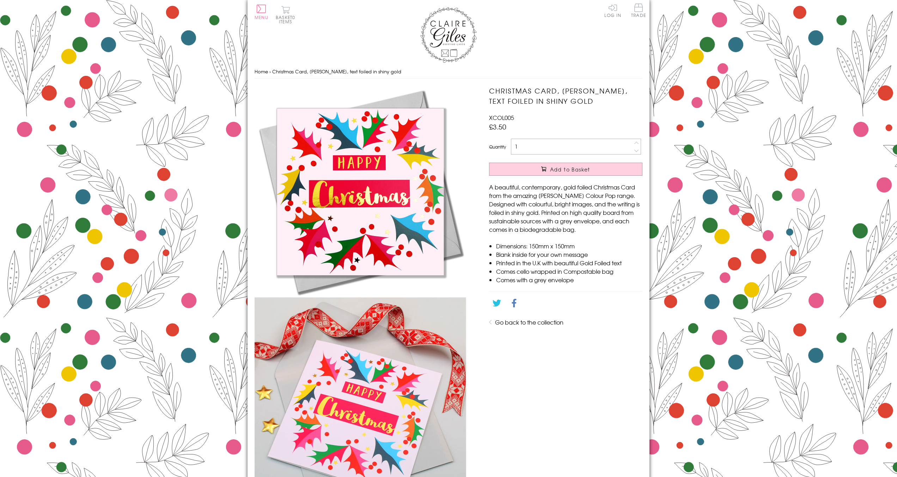 The image size is (897, 477). Describe the element at coordinates (449, 35) in the screenshot. I see `img: Claire Giles Greetings Cards` at that location.